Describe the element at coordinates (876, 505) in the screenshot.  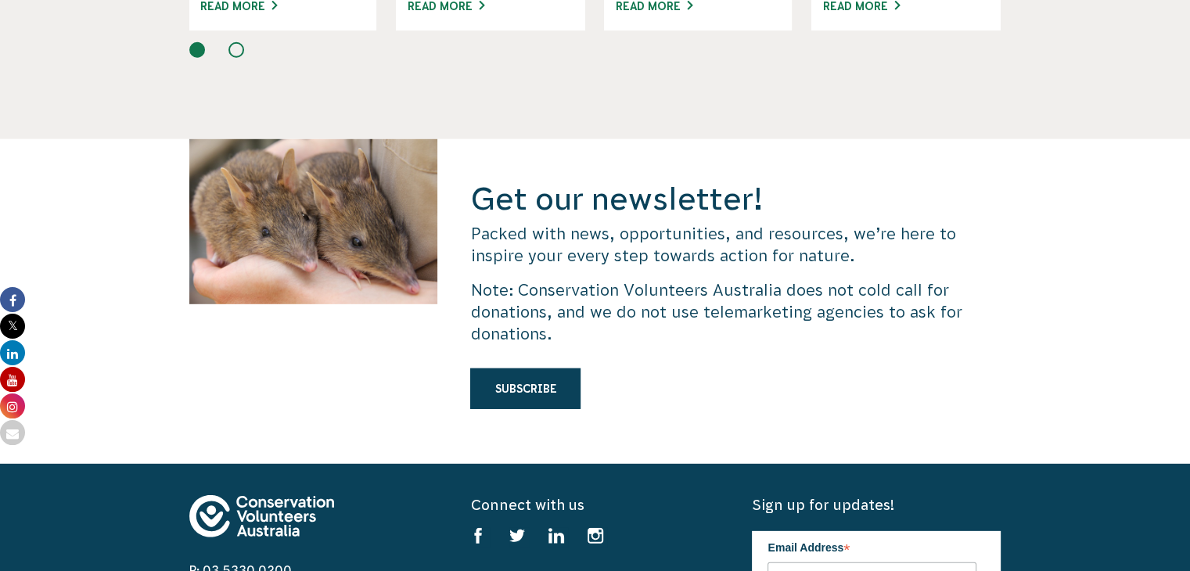
I see `h5: Sign up for updates!` at that location.